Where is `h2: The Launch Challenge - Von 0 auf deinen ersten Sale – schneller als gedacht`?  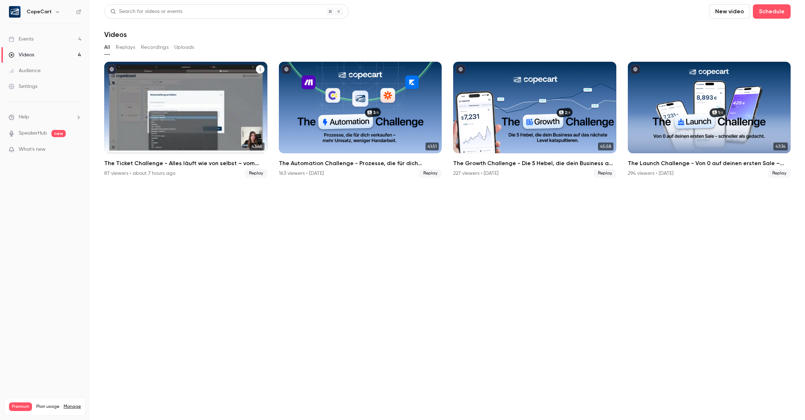 h2: The Launch Challenge - Von 0 auf deinen ersten Sale – schneller als gedacht is located at coordinates (709, 163).